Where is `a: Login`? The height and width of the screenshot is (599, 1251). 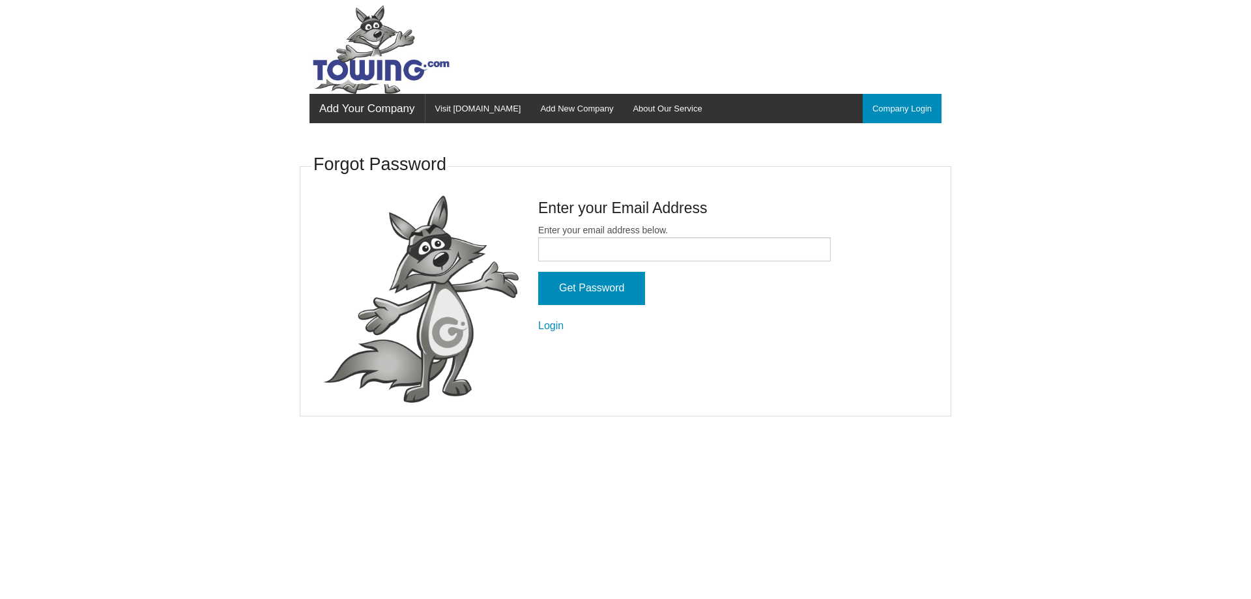 a: Login is located at coordinates (550, 325).